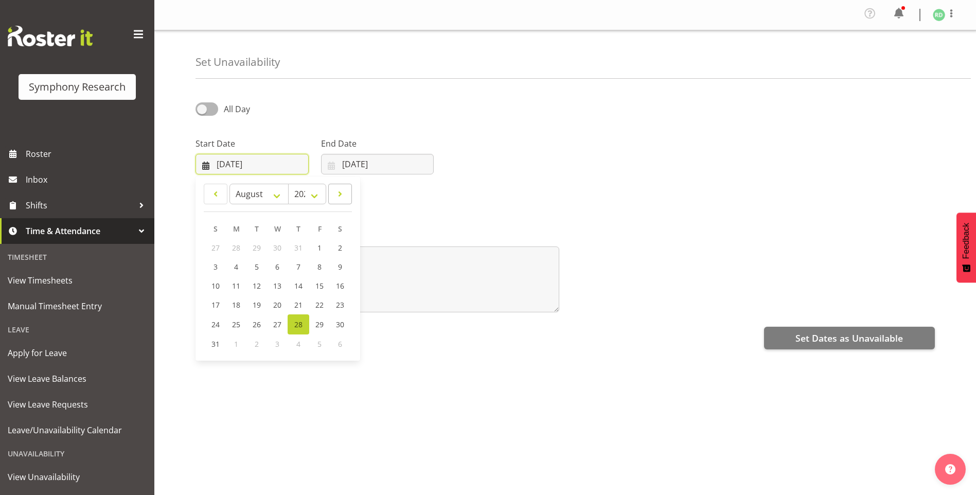 Image resolution: width=976 pixels, height=495 pixels. What do you see at coordinates (377, 236) in the screenshot?
I see `label: Message*` at bounding box center [377, 236].